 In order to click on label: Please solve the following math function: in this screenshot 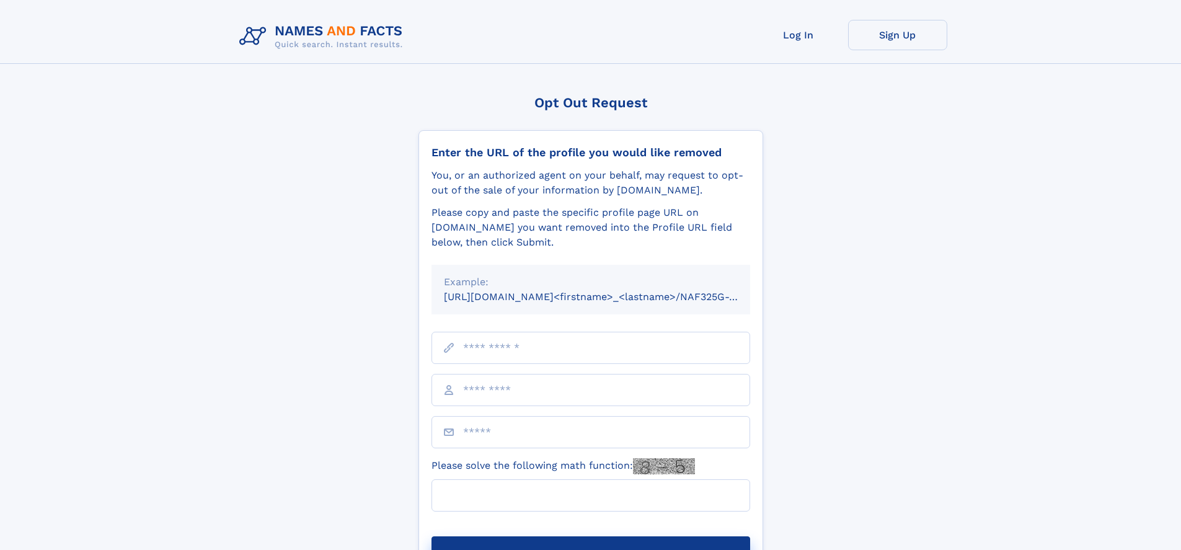, I will do `click(563, 466)`.